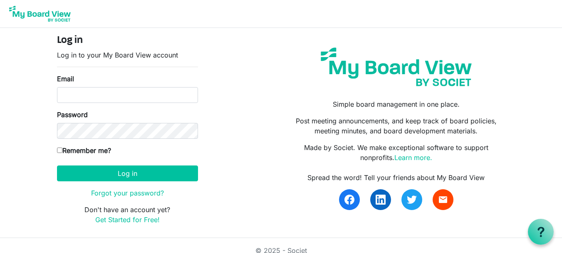 The height and width of the screenshot is (253, 562). Describe the element at coordinates (127, 173) in the screenshot. I see `button: Log in` at that location.